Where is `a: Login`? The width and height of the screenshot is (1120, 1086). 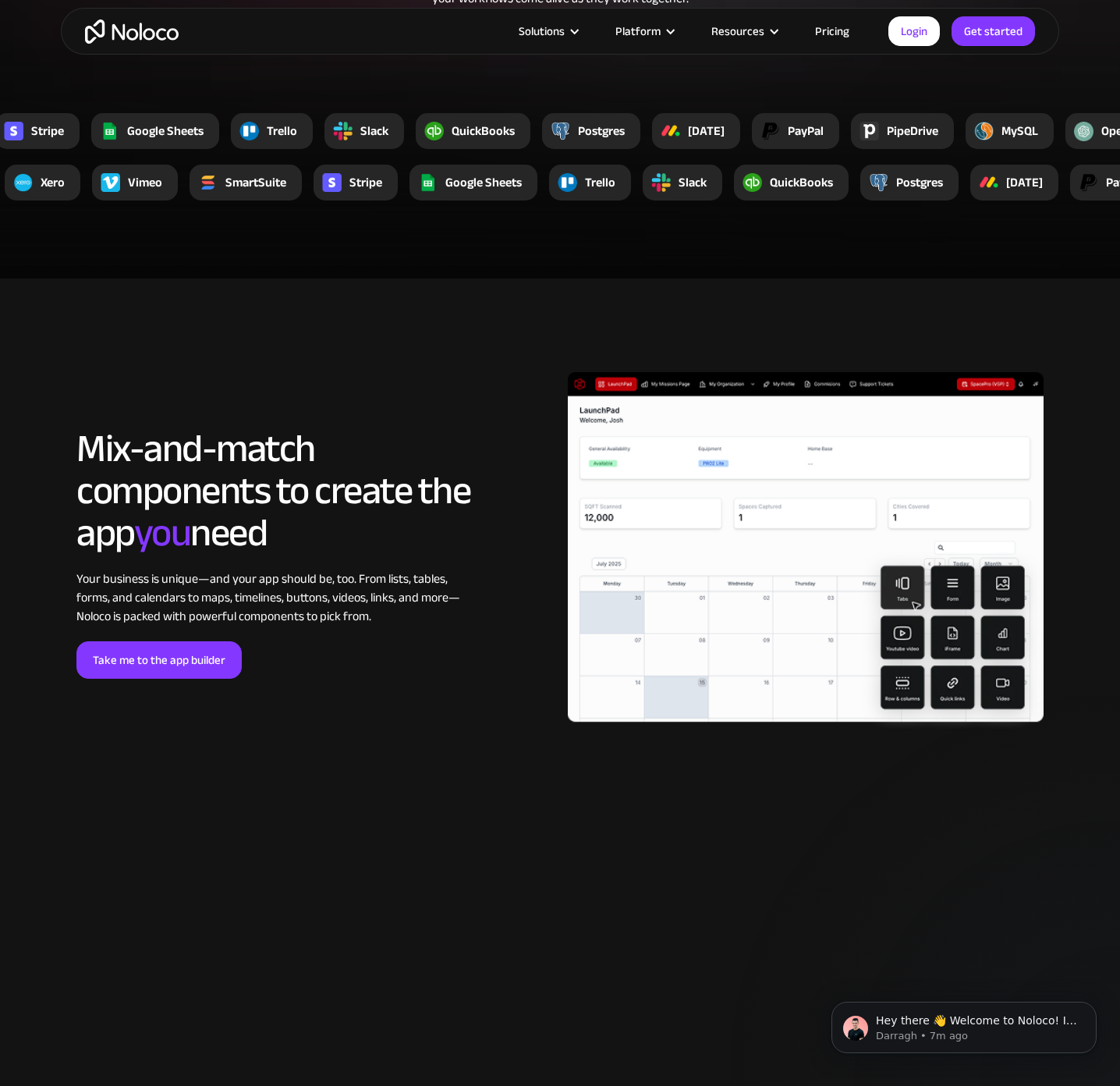 a: Login is located at coordinates (914, 32).